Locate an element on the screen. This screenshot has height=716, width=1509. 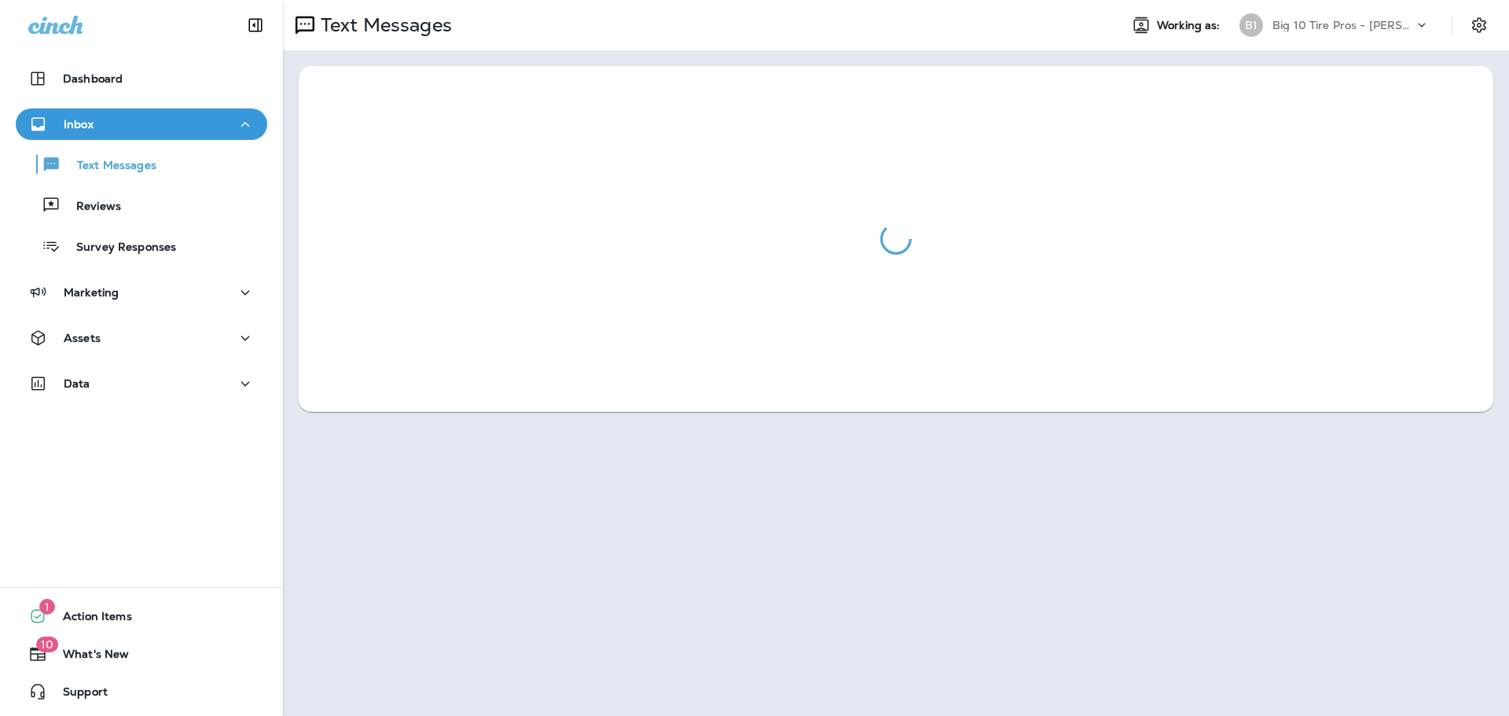
span: Support is located at coordinates (77, 695).